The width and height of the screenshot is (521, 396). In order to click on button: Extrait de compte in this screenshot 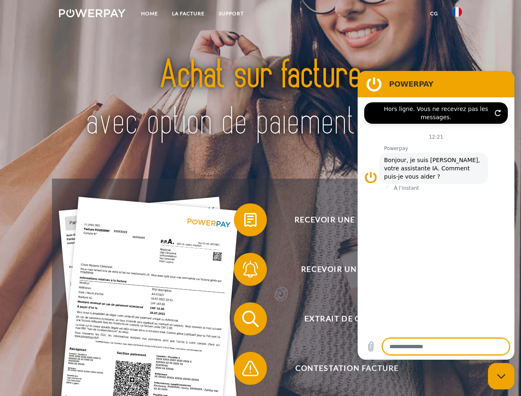, I will do `click(341, 319)`.